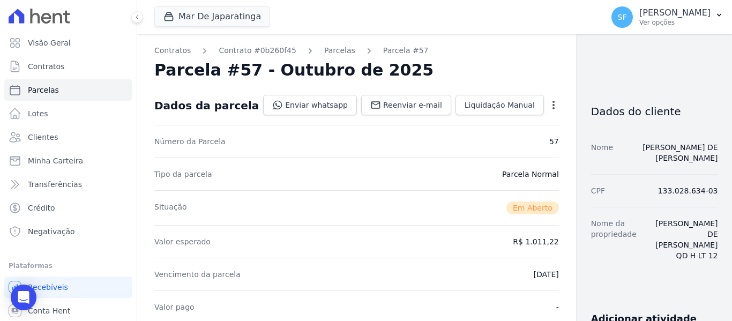 The image size is (732, 321). Describe the element at coordinates (24, 297) in the screenshot. I see `div: Open Intercom Messenger` at that location.